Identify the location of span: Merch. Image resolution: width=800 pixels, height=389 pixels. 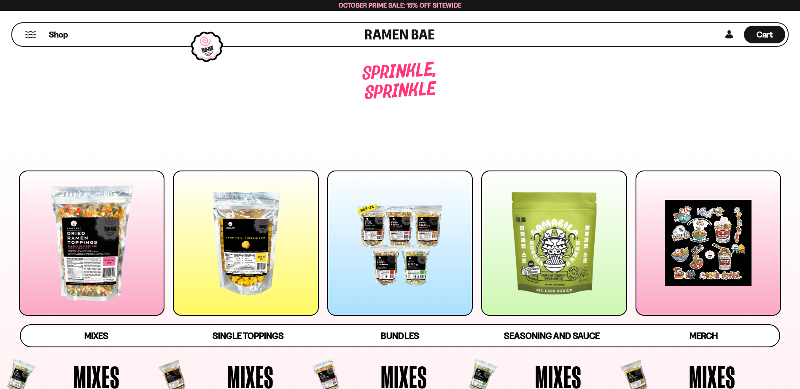
(703, 336).